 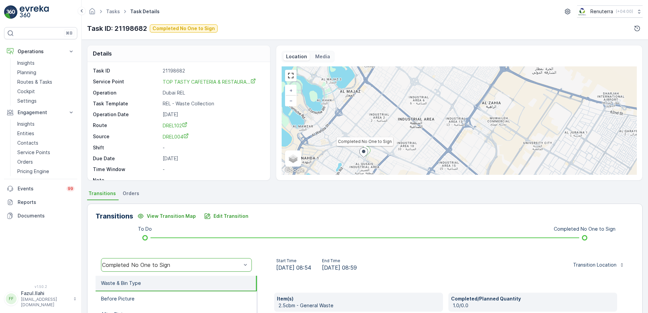 What do you see at coordinates (171, 265) in the screenshot?
I see `div: Completed No One to Sign` at bounding box center [171, 265].